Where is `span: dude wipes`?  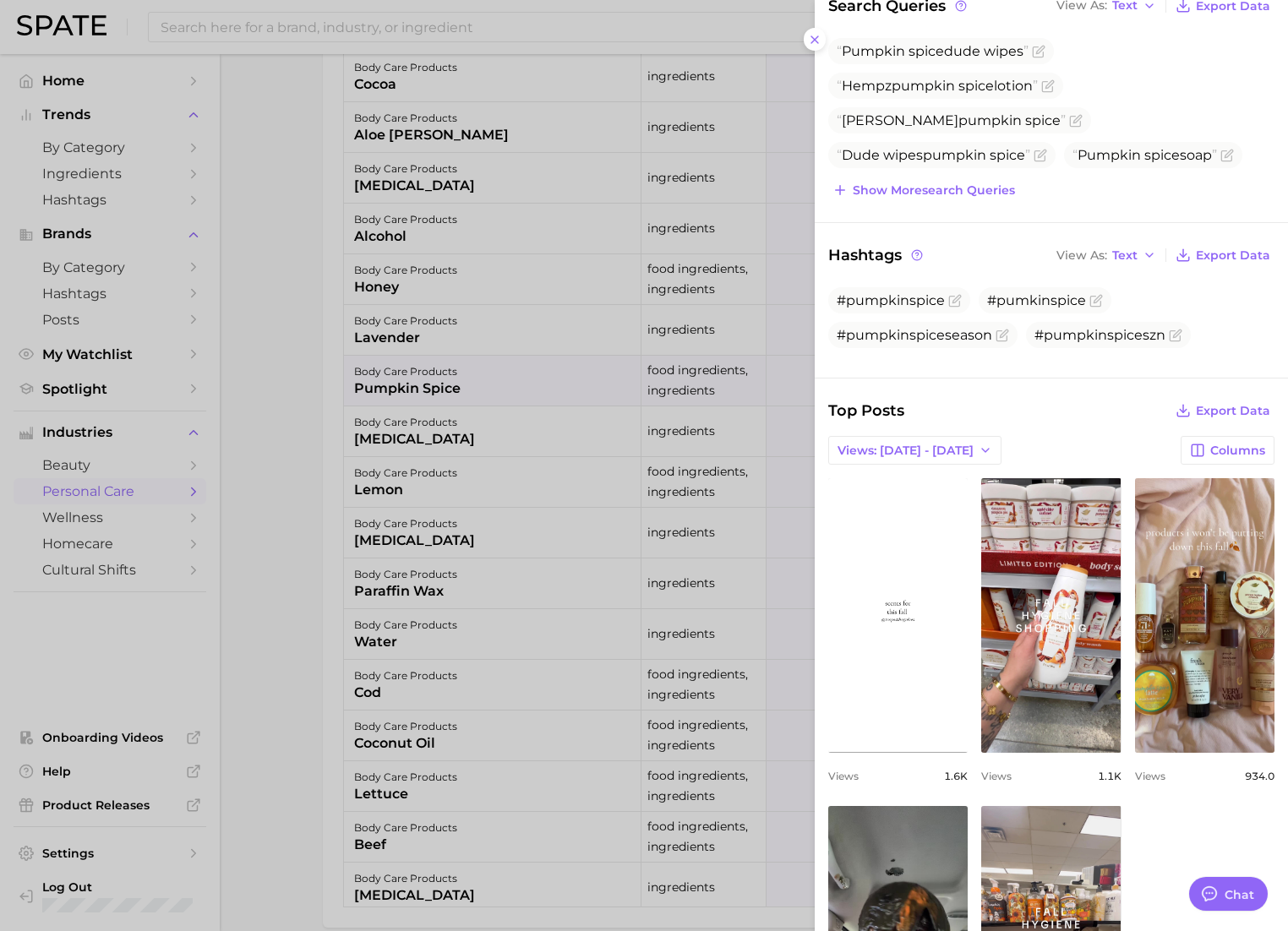
span: dude wipes is located at coordinates (932, 51).